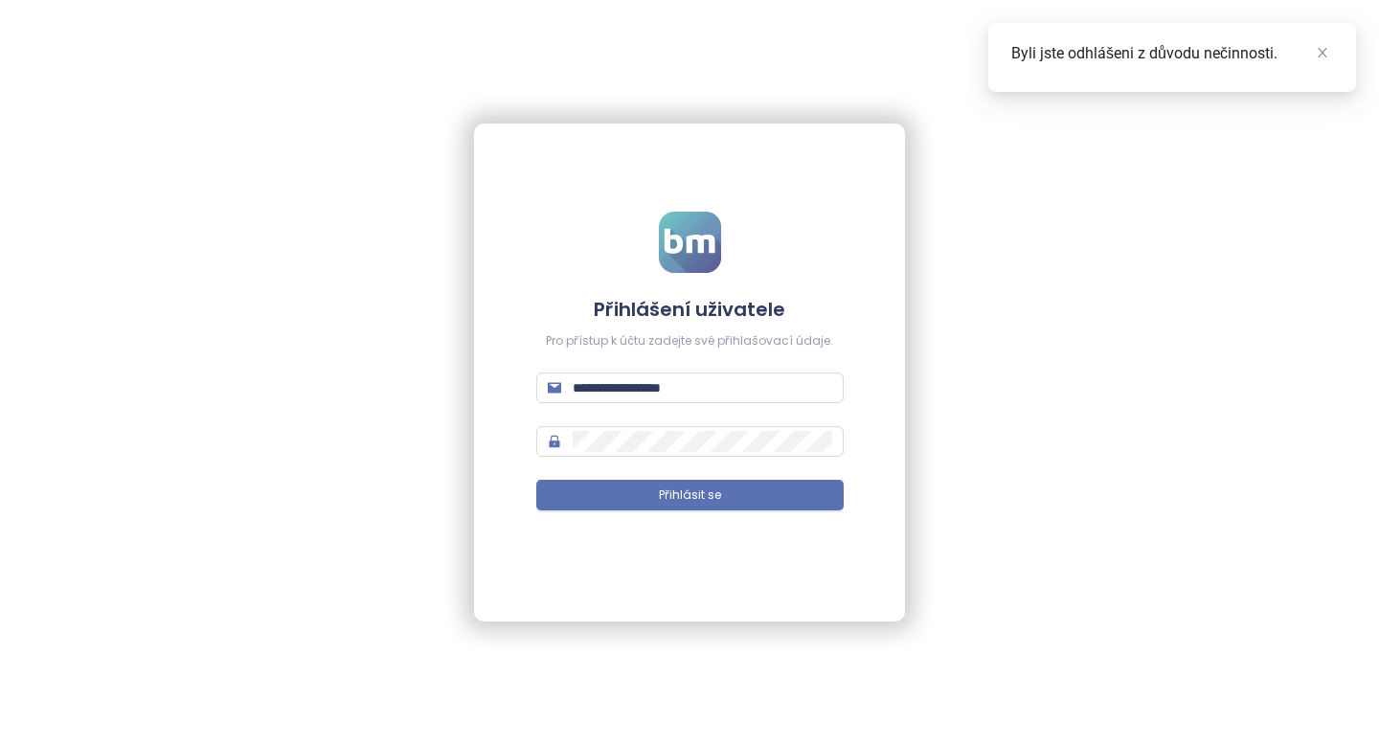 The width and height of the screenshot is (1379, 745). Describe the element at coordinates (689, 495) in the screenshot. I see `button: Přihlásit se` at that location.